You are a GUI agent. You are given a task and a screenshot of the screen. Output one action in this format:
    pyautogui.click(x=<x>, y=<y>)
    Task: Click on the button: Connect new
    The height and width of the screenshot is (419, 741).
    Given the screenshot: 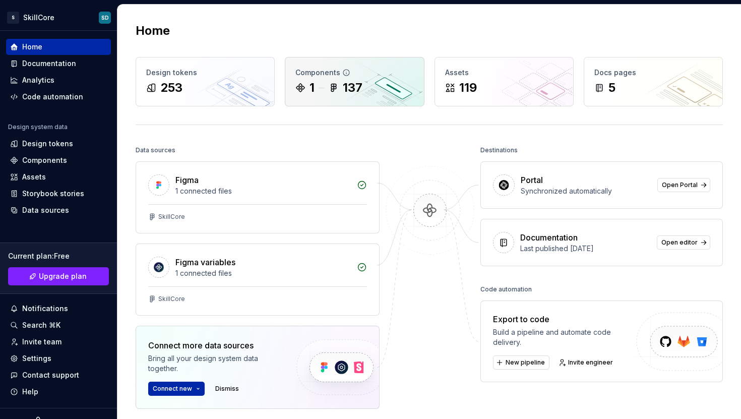 What is the action you would take?
    pyautogui.click(x=176, y=389)
    